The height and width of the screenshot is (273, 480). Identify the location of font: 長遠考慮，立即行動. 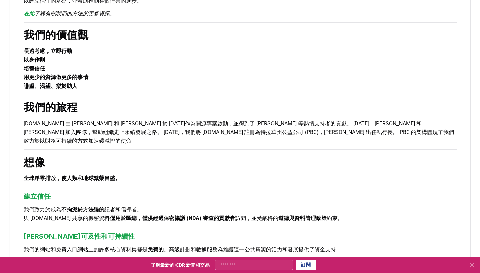
(48, 51).